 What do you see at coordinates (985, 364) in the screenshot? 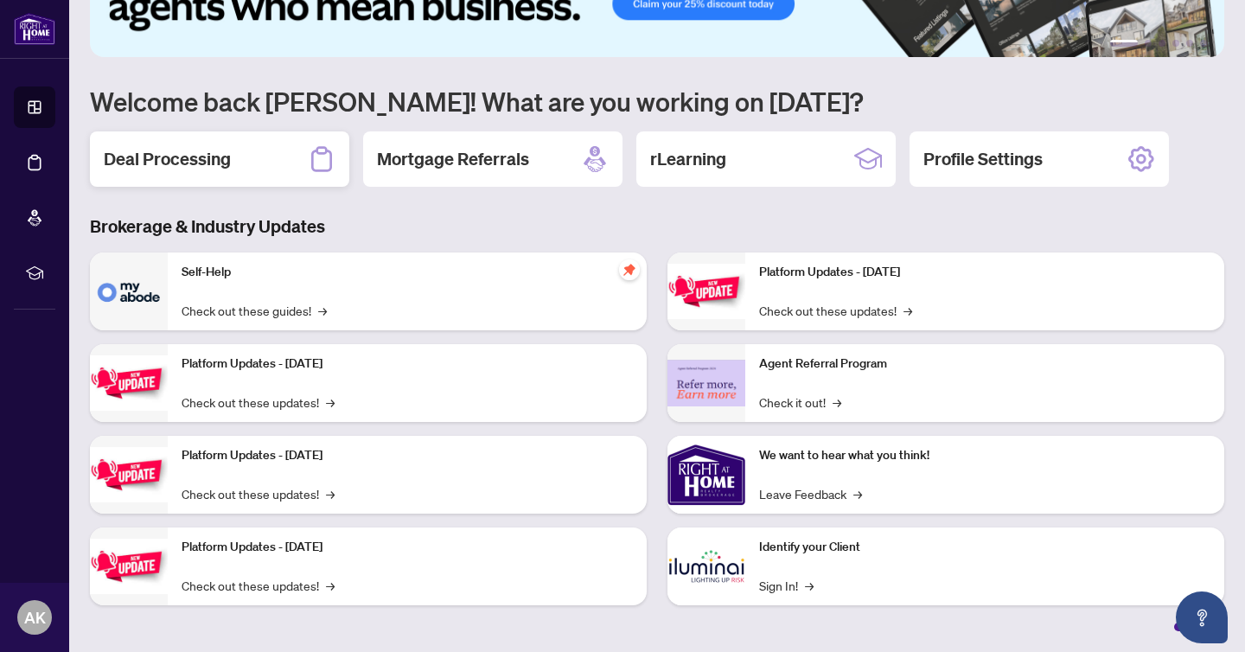
I see `p: Agent Referral Program` at bounding box center [985, 364].